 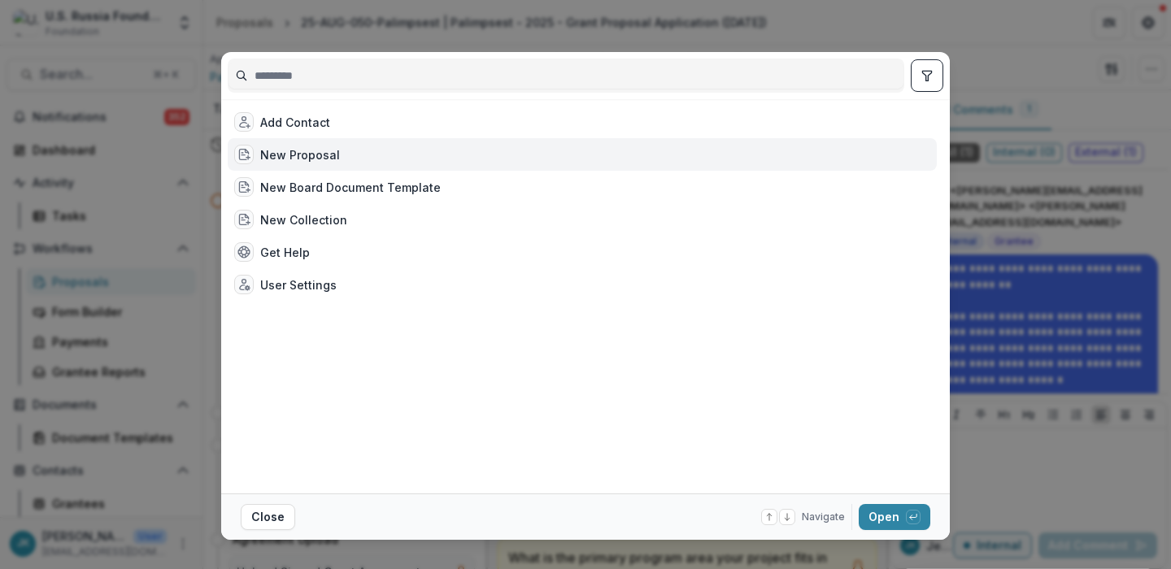 I want to click on span: Navigate, so click(x=823, y=517).